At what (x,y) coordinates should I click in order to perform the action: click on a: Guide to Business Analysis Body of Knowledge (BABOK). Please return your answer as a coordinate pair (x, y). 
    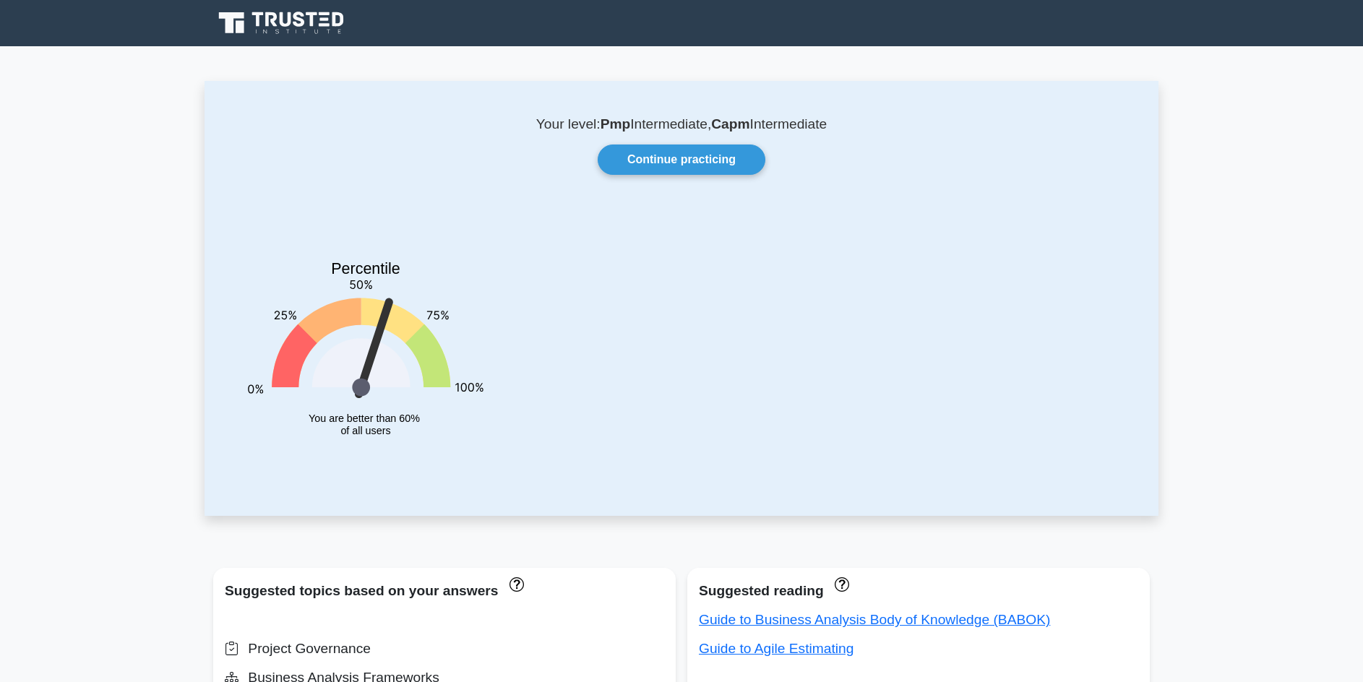
    Looking at the image, I should click on (875, 619).